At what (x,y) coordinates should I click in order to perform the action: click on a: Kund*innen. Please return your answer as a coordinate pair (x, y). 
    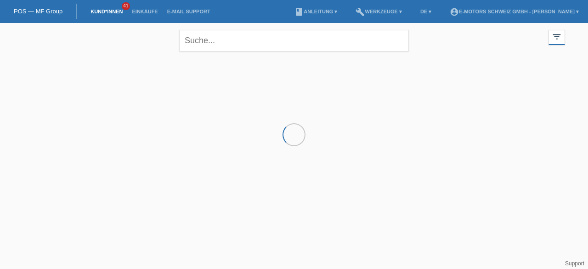
    Looking at the image, I should click on (107, 11).